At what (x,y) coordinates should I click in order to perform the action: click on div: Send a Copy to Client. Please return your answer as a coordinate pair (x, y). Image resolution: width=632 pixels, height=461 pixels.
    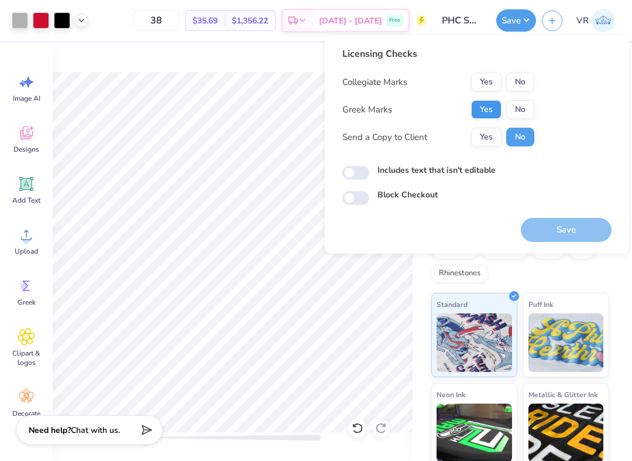
    Looking at the image, I should click on (385, 137).